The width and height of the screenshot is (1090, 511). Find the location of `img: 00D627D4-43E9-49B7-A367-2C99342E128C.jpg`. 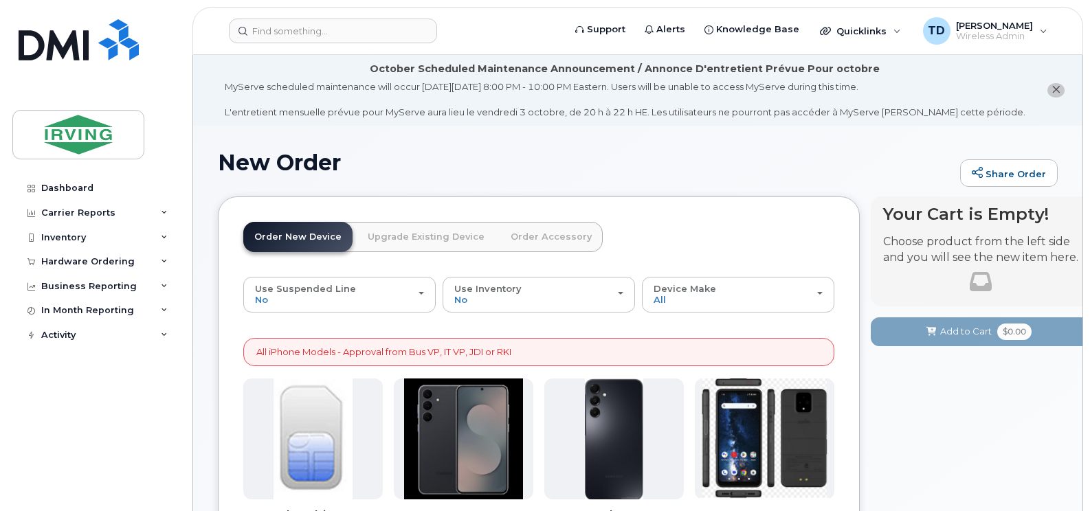

img: 00D627D4-43E9-49B7-A367-2C99342E128C.jpg is located at coordinates (313, 439).